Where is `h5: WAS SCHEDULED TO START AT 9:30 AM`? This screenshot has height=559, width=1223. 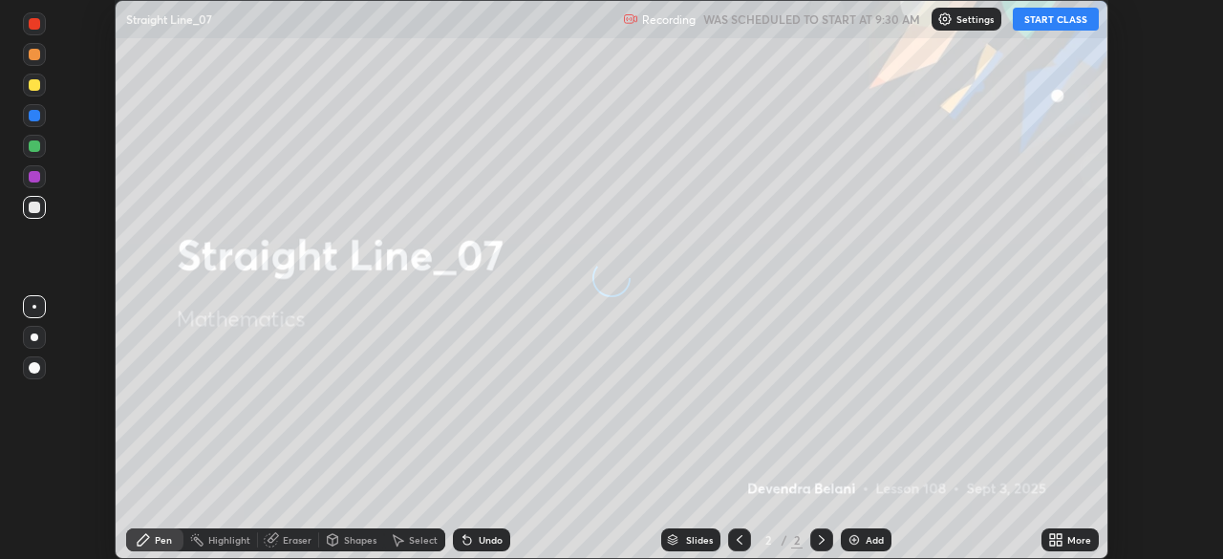
h5: WAS SCHEDULED TO START AT 9:30 AM is located at coordinates (811, 19).